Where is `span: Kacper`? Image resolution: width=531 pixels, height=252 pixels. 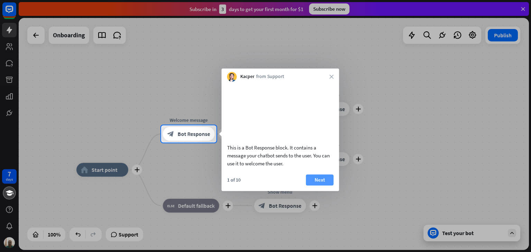
span: Kacper is located at coordinates (247, 77).